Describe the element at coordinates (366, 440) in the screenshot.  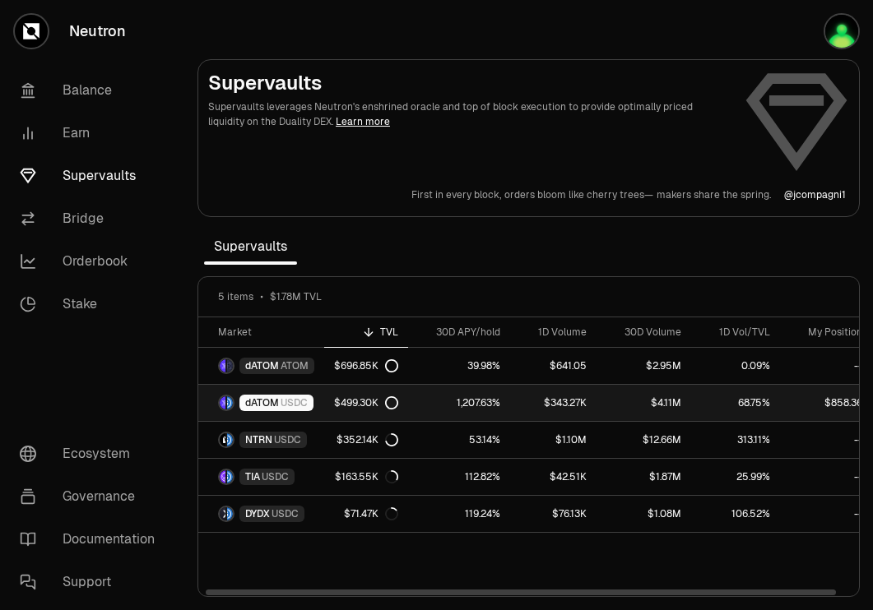
I see `a: $352.14K` at that location.